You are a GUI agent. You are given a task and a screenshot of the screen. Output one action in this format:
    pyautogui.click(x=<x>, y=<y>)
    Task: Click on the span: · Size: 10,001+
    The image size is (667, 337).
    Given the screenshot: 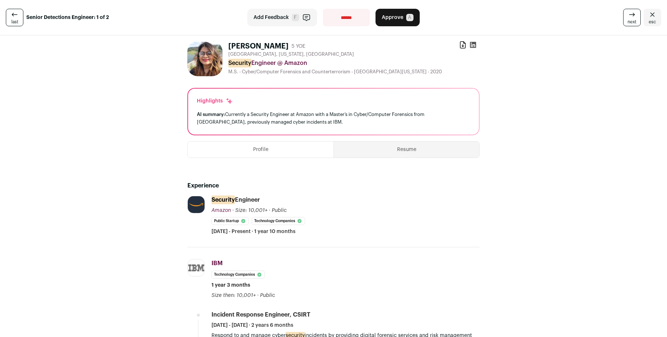 What is the action you would take?
    pyautogui.click(x=250, y=211)
    